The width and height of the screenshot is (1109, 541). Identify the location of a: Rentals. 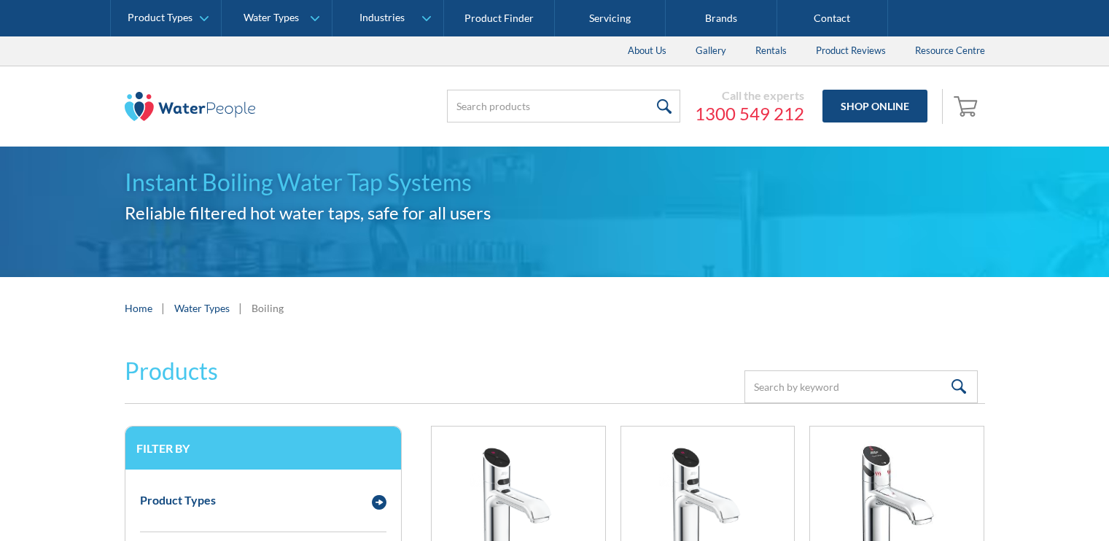
(770, 51).